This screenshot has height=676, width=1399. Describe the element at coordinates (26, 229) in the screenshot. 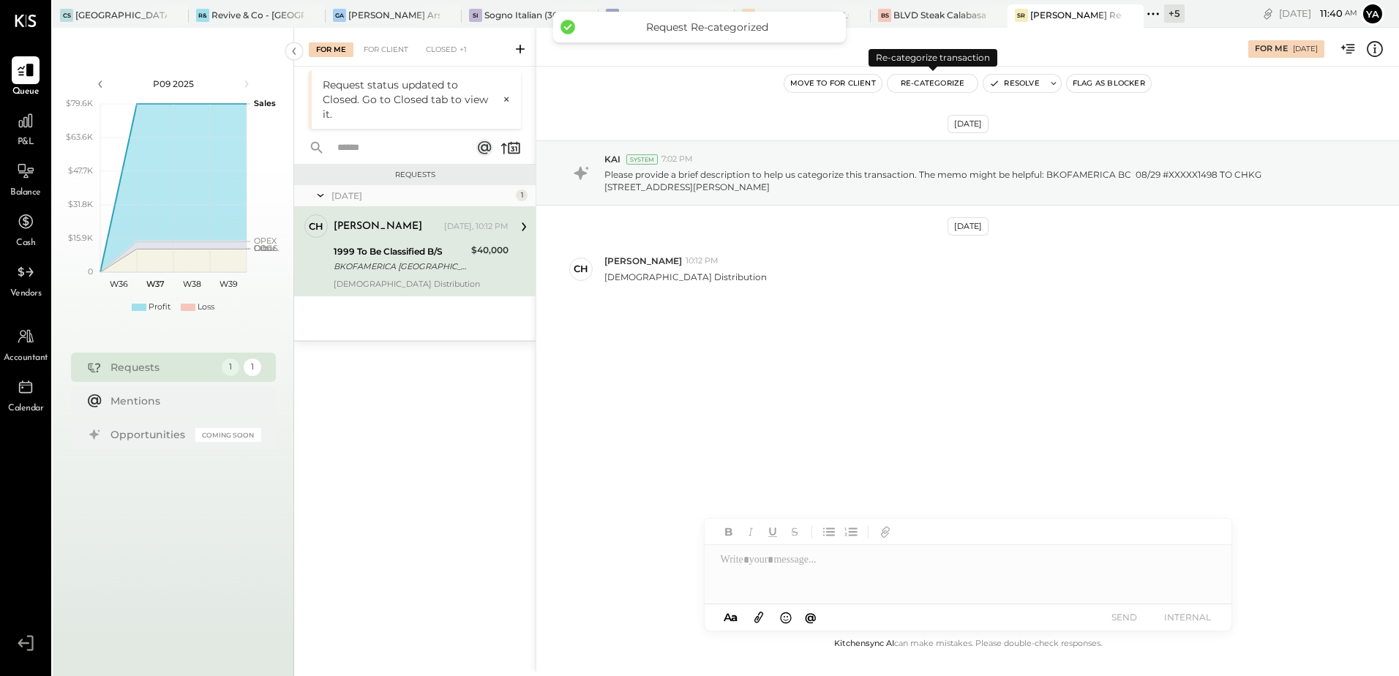

I see `a: Cash` at that location.